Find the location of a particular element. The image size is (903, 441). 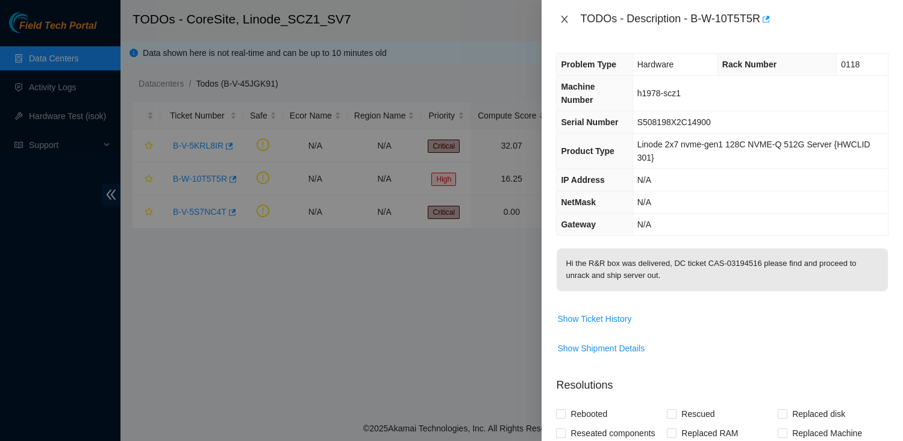

button: Show Ticket History is located at coordinates (594, 319).